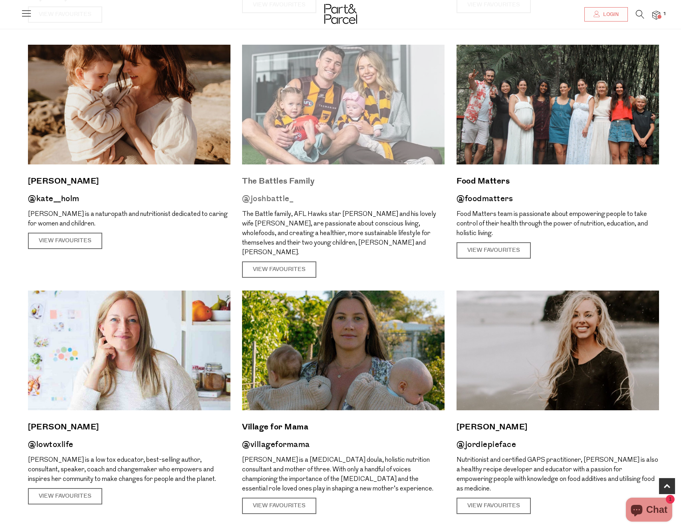 The width and height of the screenshot is (681, 530). What do you see at coordinates (343, 427) in the screenshot?
I see `a: Village for Mama` at bounding box center [343, 427].